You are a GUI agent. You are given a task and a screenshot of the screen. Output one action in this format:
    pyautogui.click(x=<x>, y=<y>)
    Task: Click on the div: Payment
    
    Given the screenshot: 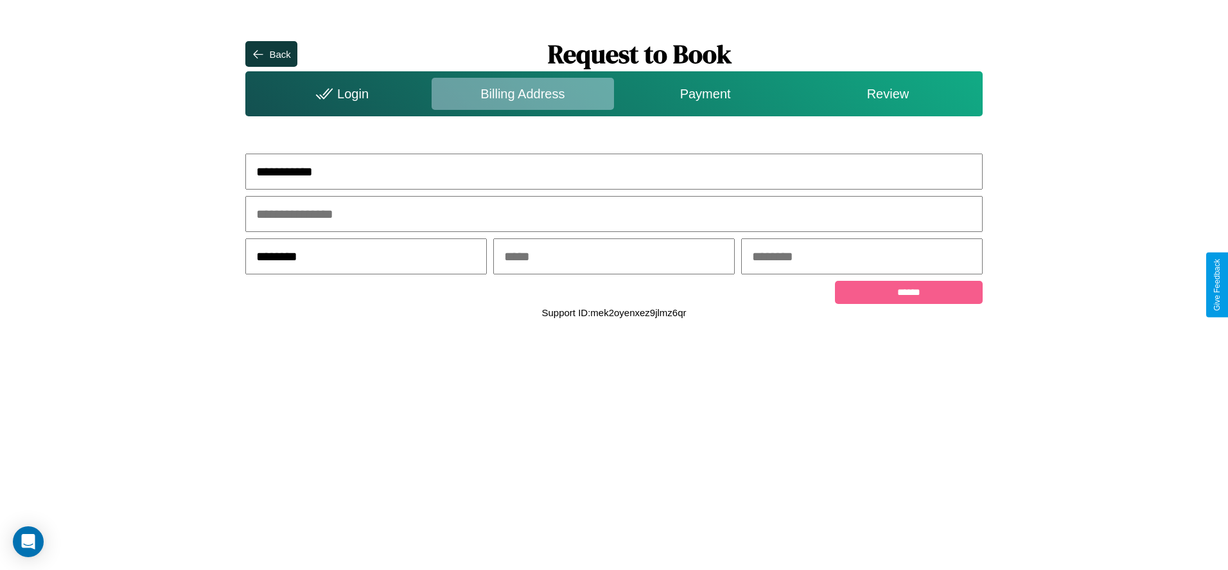 What is the action you would take?
    pyautogui.click(x=705, y=94)
    